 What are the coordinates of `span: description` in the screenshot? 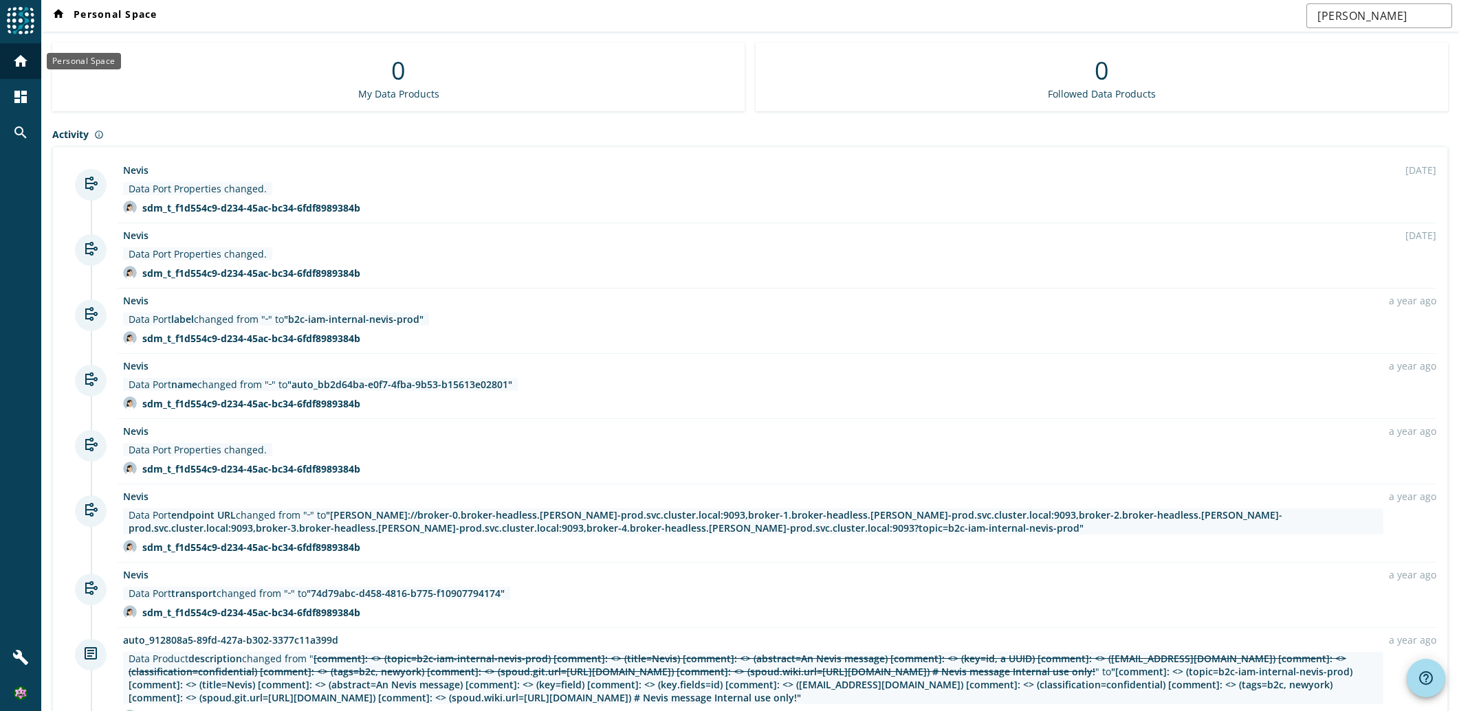 It's located at (215, 658).